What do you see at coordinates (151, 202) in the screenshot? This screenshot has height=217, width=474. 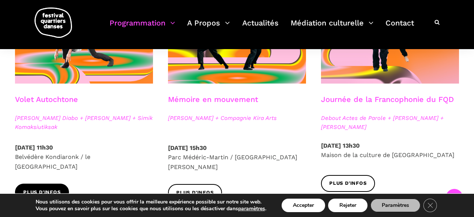 I see `p: Nous utilisons des cookies pour vous offrir la meilleure expérience possible sur notre site web.` at bounding box center [151, 202].